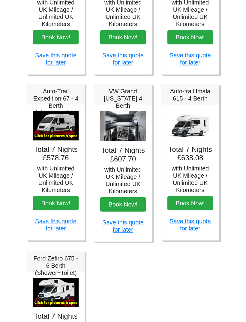 The image size is (246, 322). Describe the element at coordinates (190, 95) in the screenshot. I see `h5: Auto-trail Imala 615 - 4 Berth` at that location.